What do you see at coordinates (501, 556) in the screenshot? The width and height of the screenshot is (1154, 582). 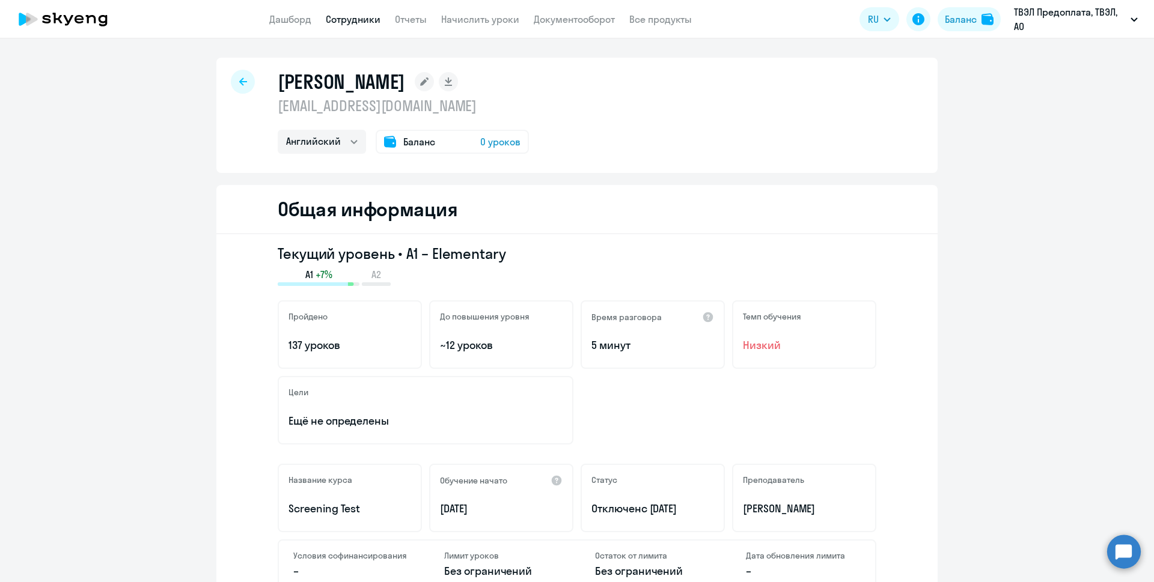 I see `h4: Лимит уроков` at bounding box center [501, 556].